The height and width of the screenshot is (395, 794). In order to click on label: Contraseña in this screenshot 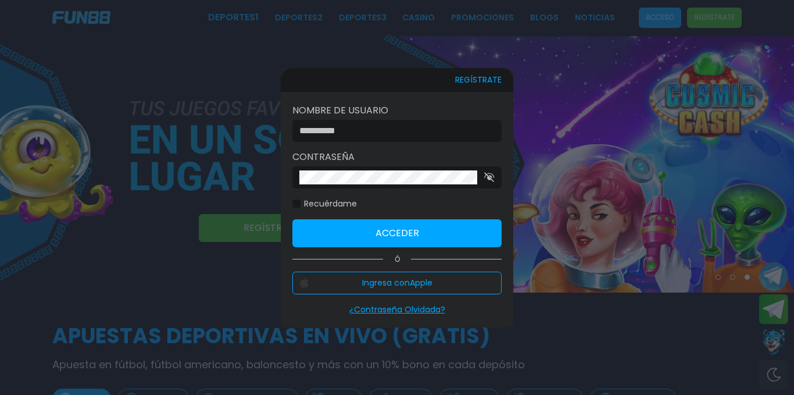, I will do `click(397, 157)`.